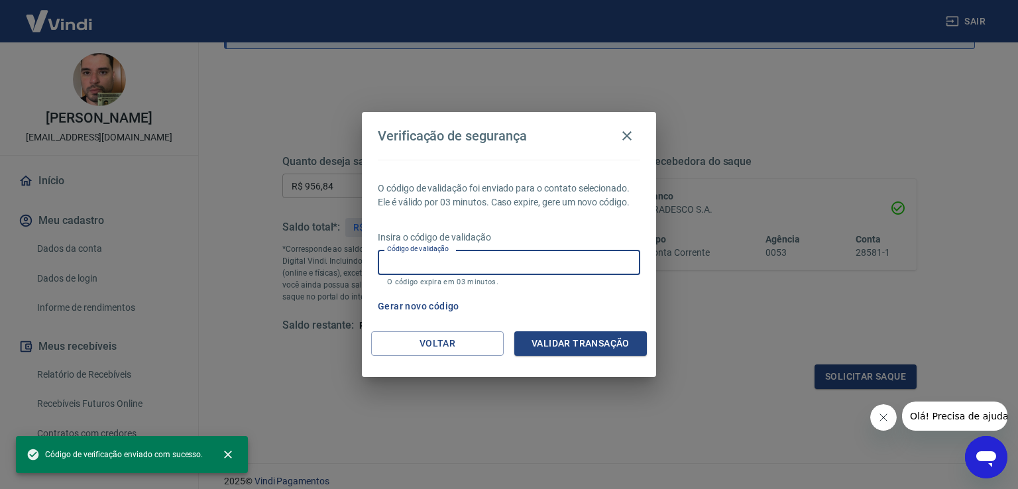 Image resolution: width=1018 pixels, height=489 pixels. Describe the element at coordinates (438, 343) in the screenshot. I see `button: Voltar` at that location.